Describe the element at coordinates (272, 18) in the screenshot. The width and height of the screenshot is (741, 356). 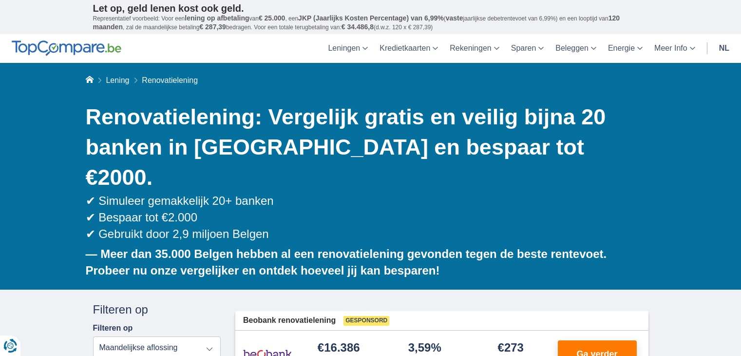
I see `span: € 25.000` at that location.